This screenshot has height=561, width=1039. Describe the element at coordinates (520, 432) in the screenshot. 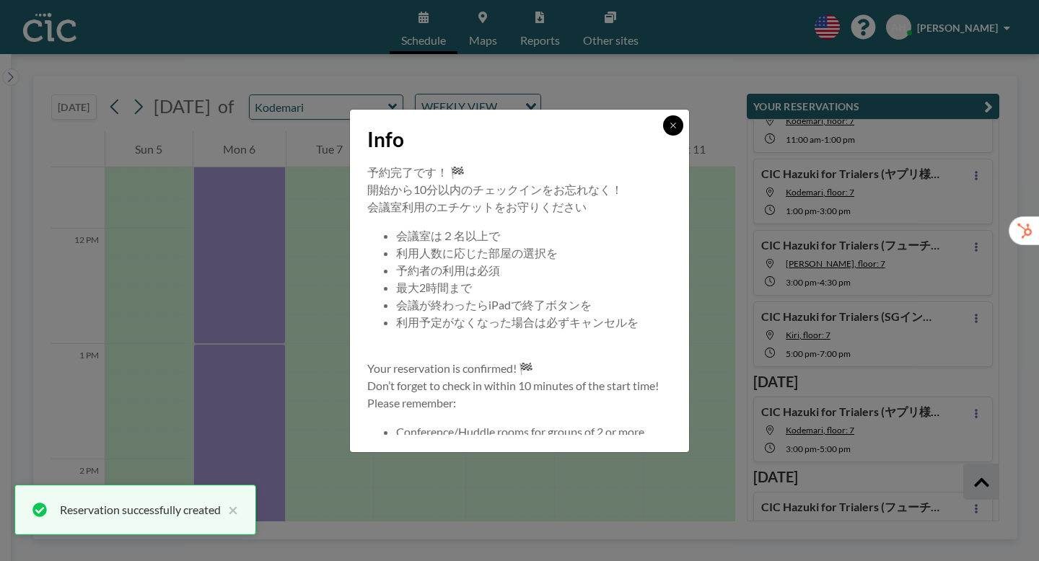

I see `span: Conference/Huddle rooms for groups of 2 or more` at that location.